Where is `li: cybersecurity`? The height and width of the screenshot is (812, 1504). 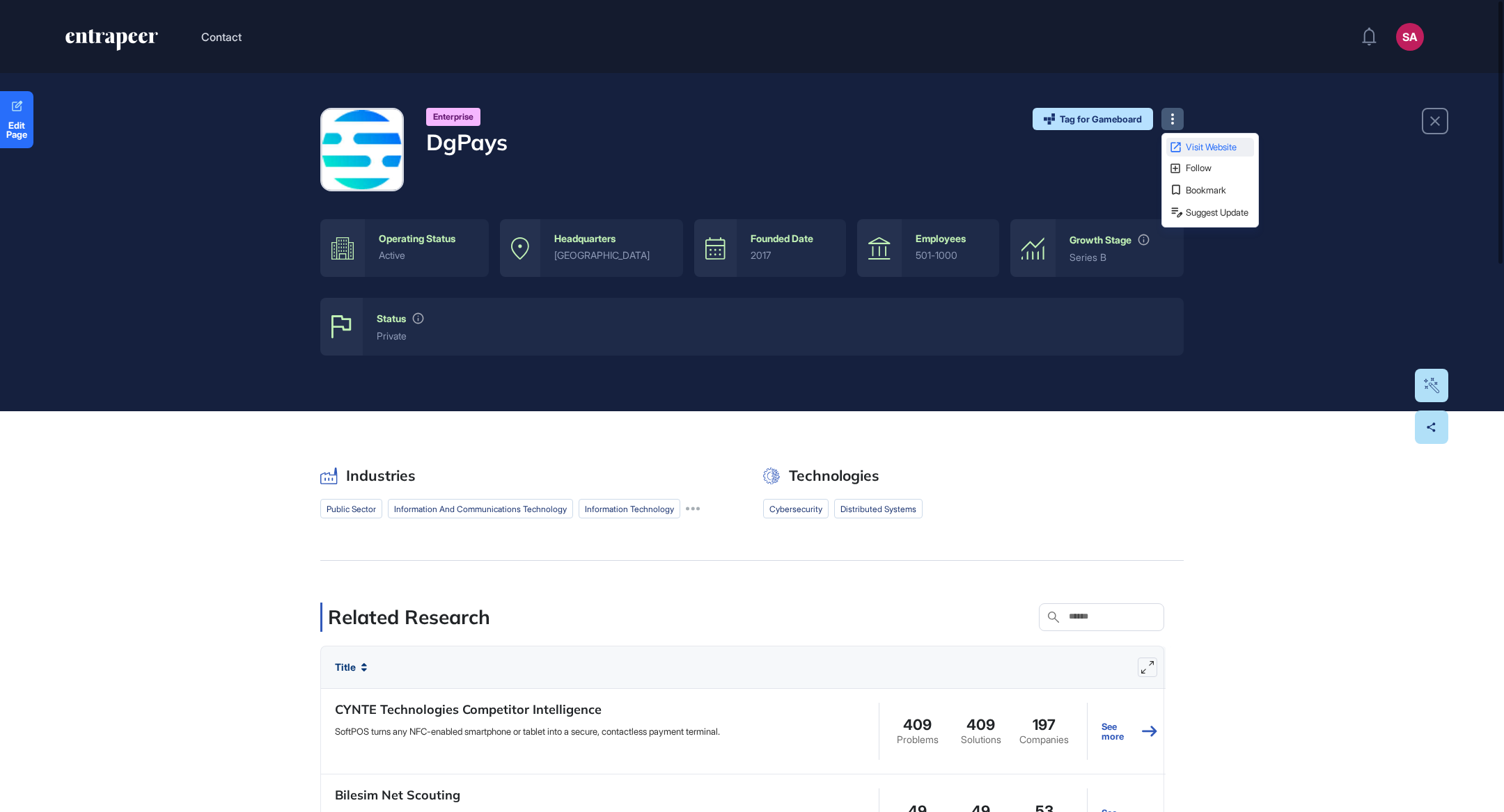 li: cybersecurity is located at coordinates (795, 509).